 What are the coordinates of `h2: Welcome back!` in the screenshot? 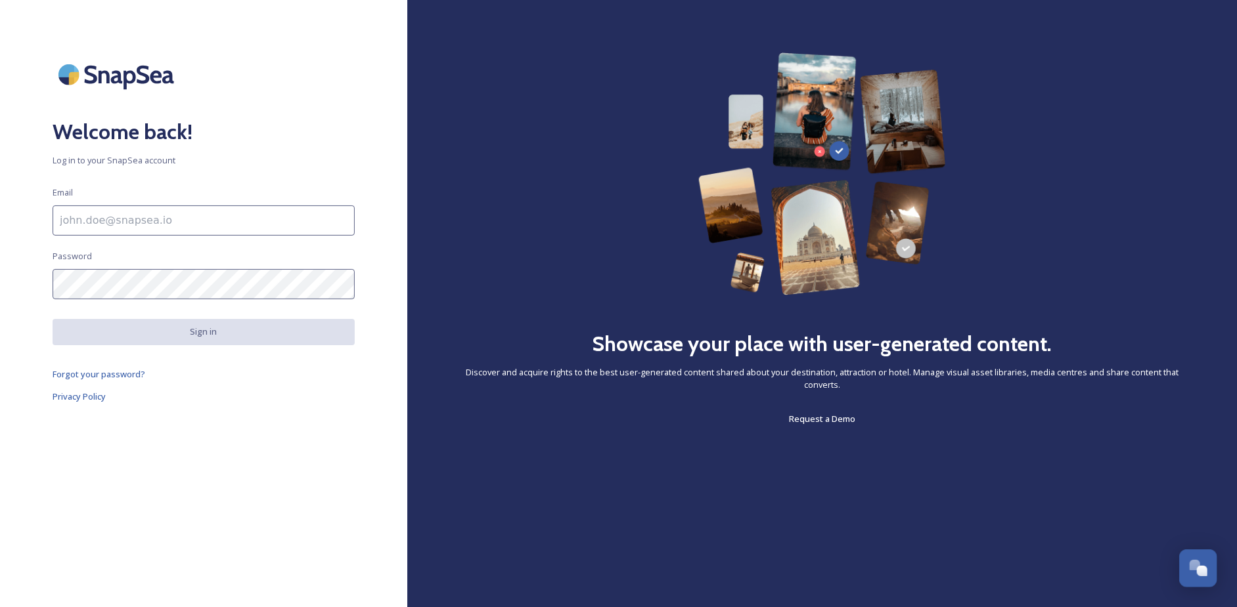 It's located at (204, 132).